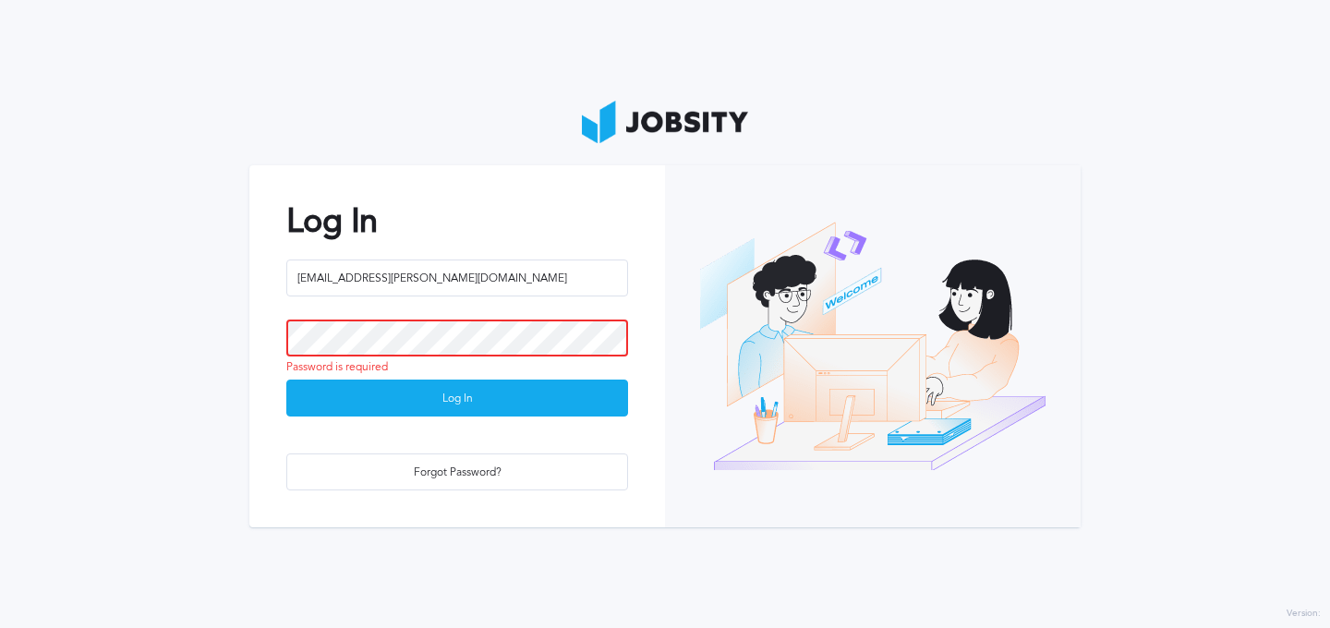  What do you see at coordinates (457, 221) in the screenshot?
I see `h2: Log In` at bounding box center [457, 221].